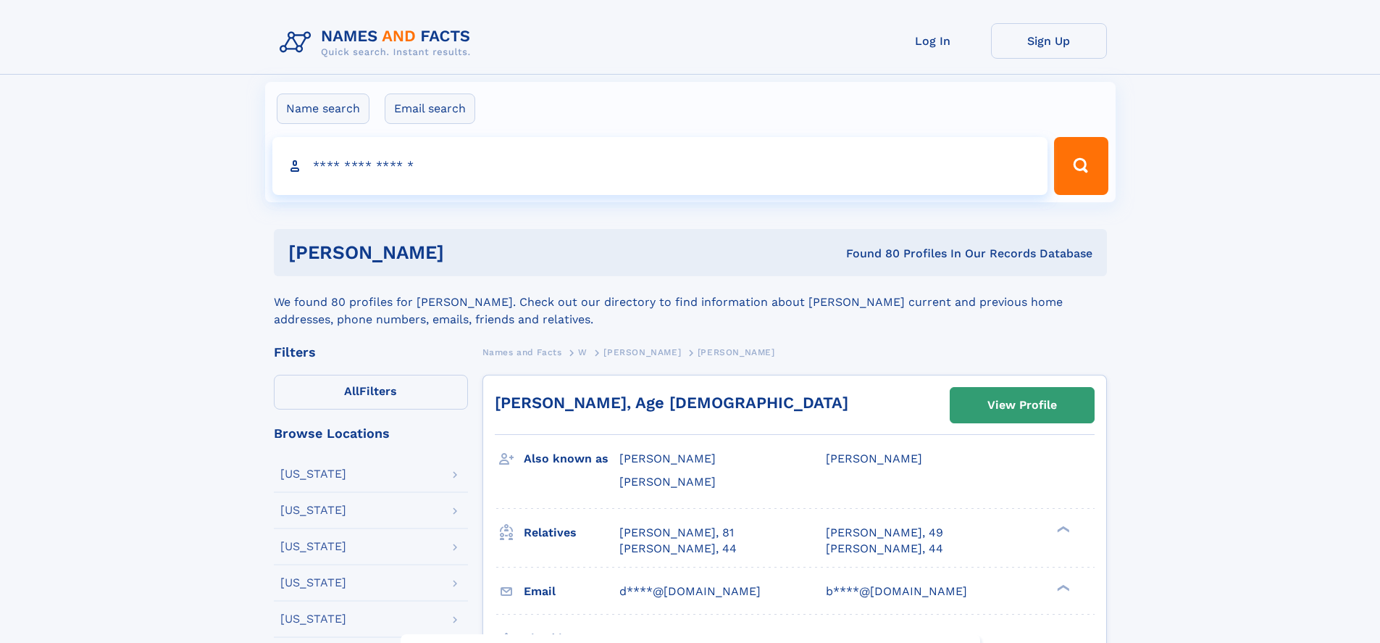 This screenshot has height=643, width=1380. Describe the element at coordinates (572, 591) in the screenshot. I see `h3: Email` at that location.